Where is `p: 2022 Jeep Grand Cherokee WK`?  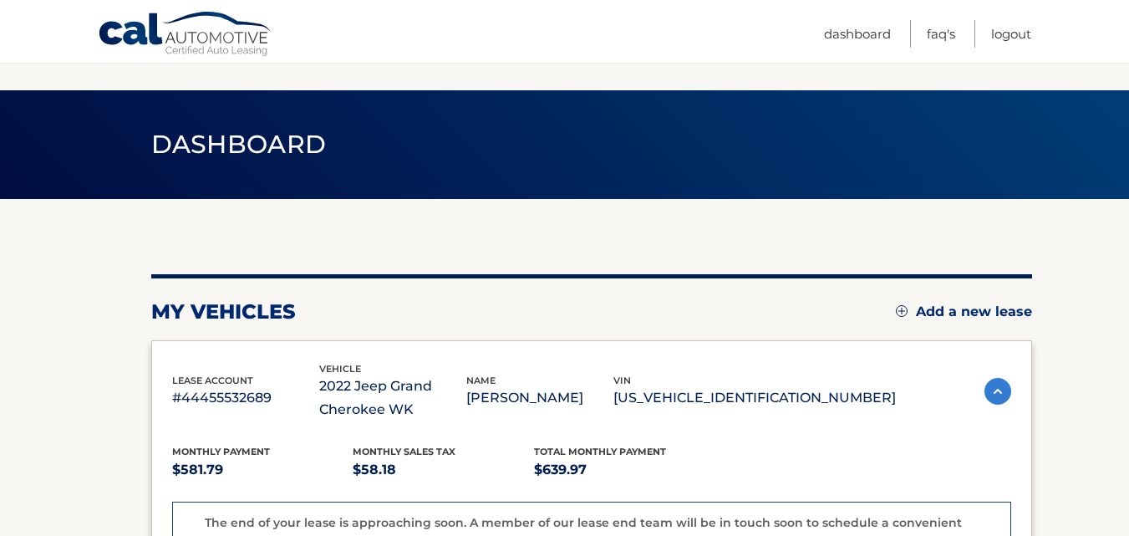 p: 2022 Jeep Grand Cherokee WK is located at coordinates (393, 398).